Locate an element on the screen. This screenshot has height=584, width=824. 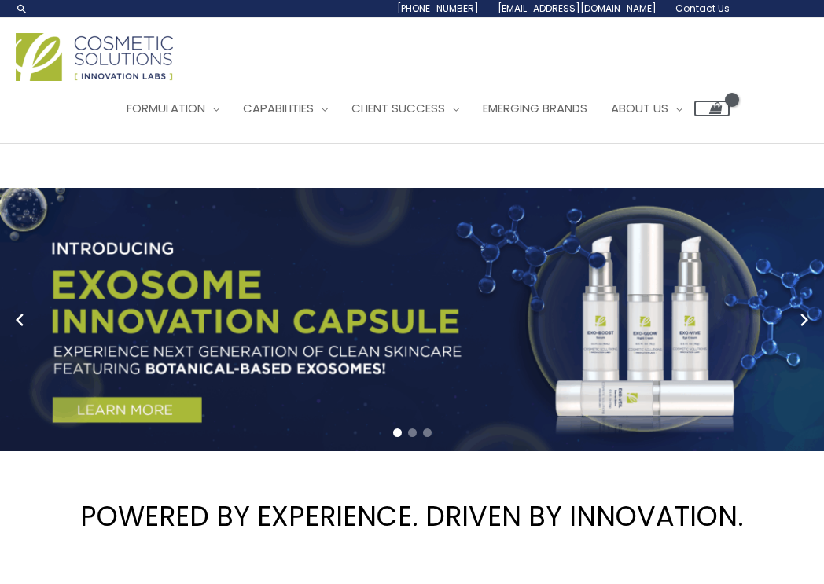
span: About Us is located at coordinates (639, 108).